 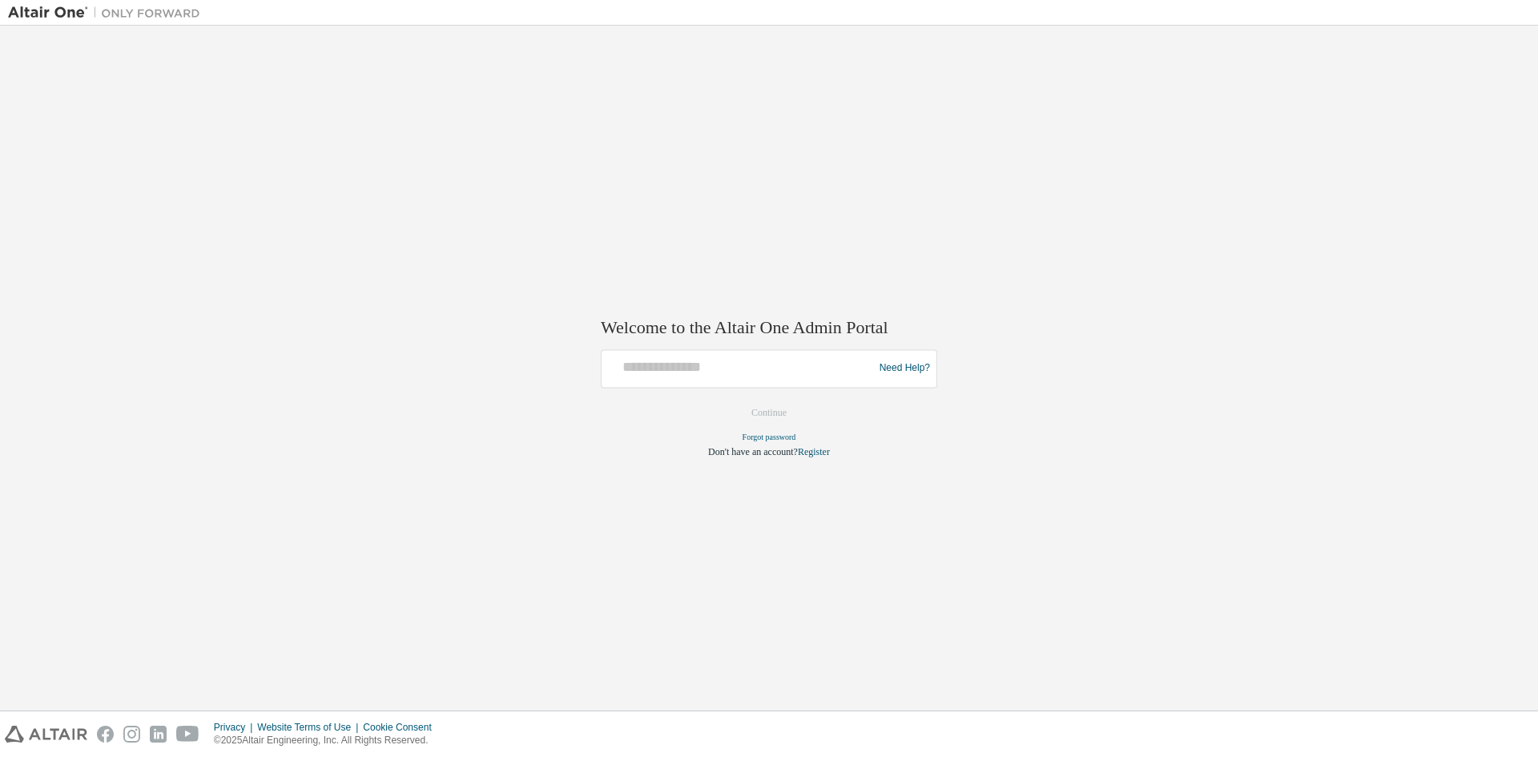 What do you see at coordinates (401, 727) in the screenshot?
I see `div: Cookie Consent` at bounding box center [401, 727].